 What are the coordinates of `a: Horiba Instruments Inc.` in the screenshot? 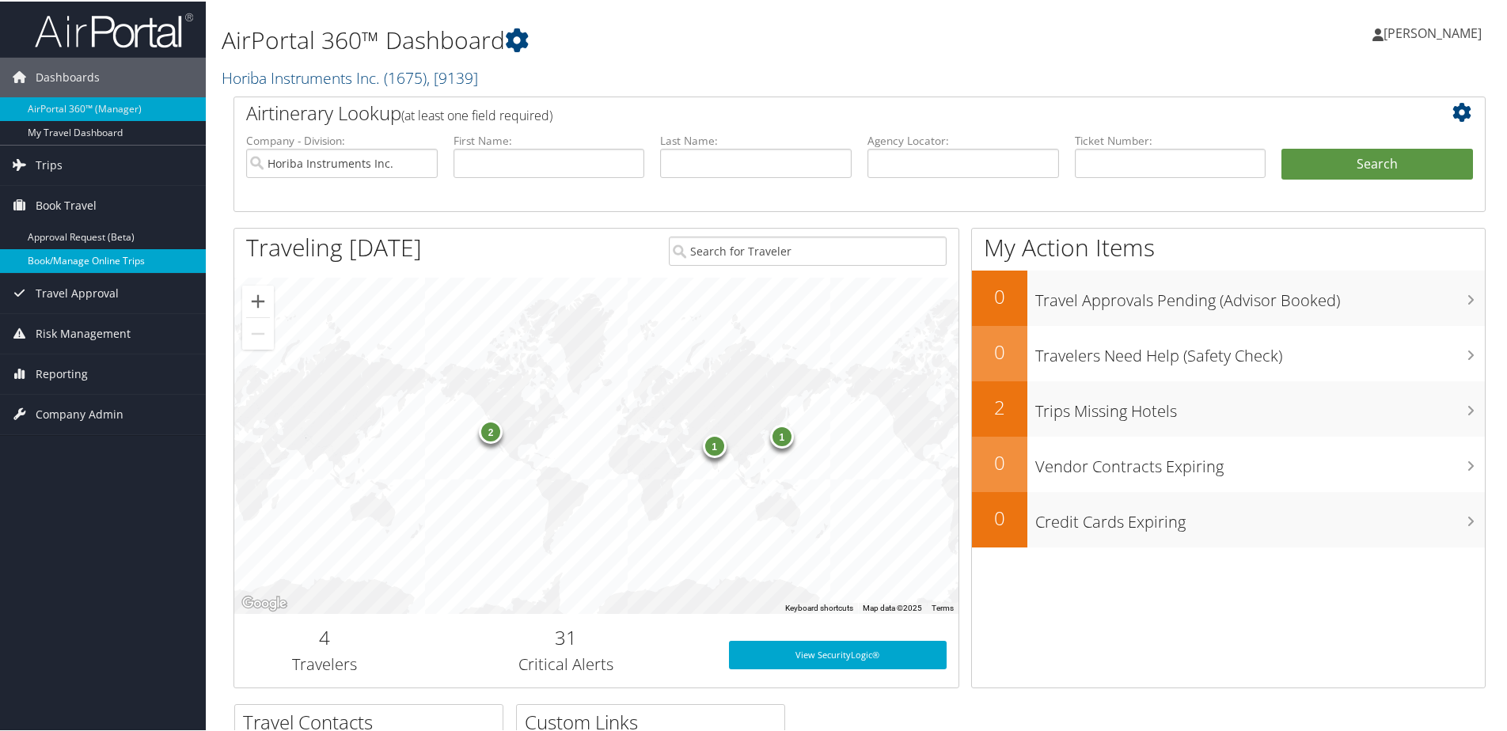 It's located at (350, 76).